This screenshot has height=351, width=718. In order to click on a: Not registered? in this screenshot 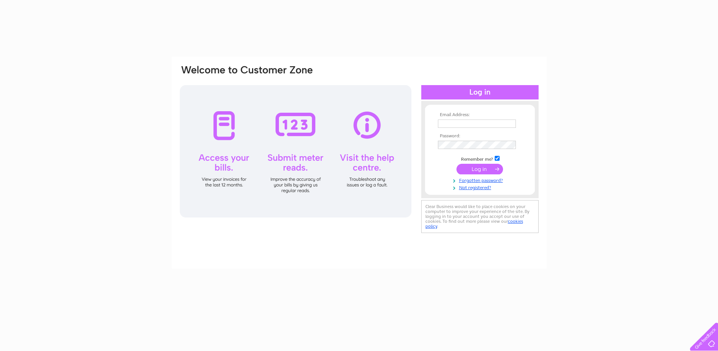, I will do `click(480, 187)`.